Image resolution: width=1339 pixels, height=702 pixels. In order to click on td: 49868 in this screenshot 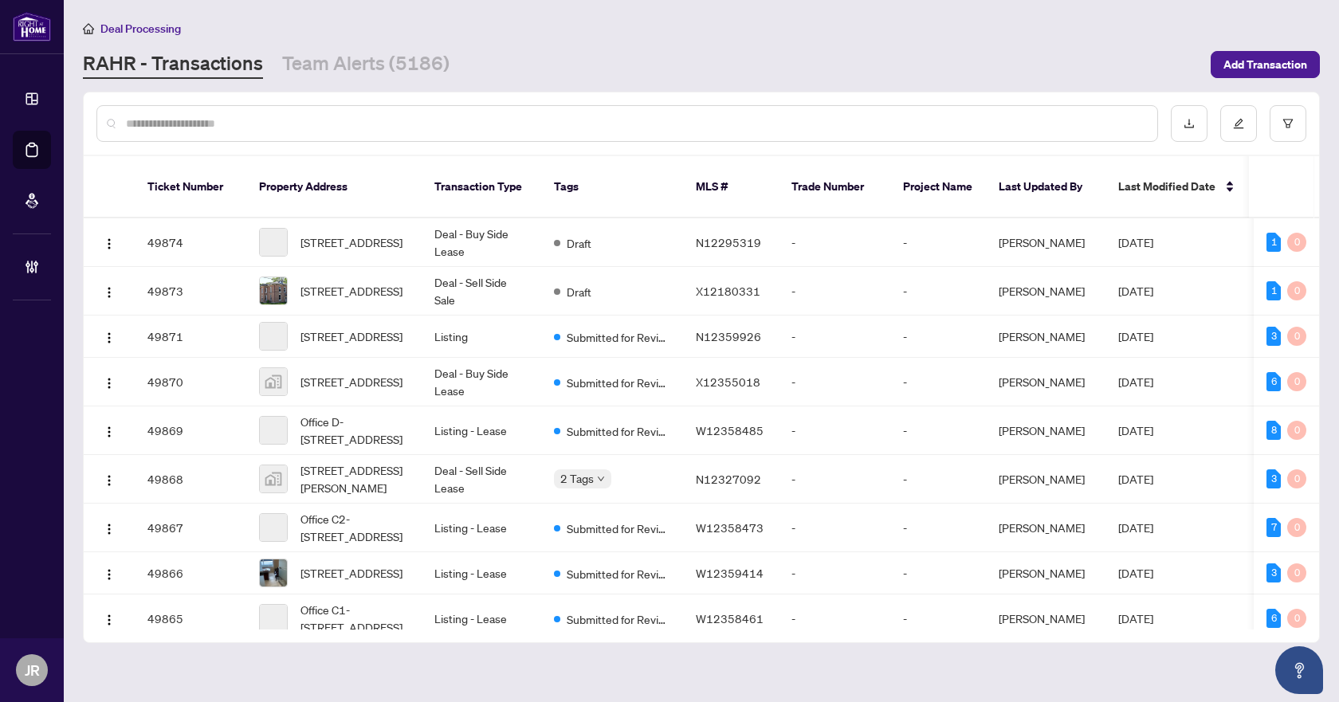, I will do `click(191, 479)`.